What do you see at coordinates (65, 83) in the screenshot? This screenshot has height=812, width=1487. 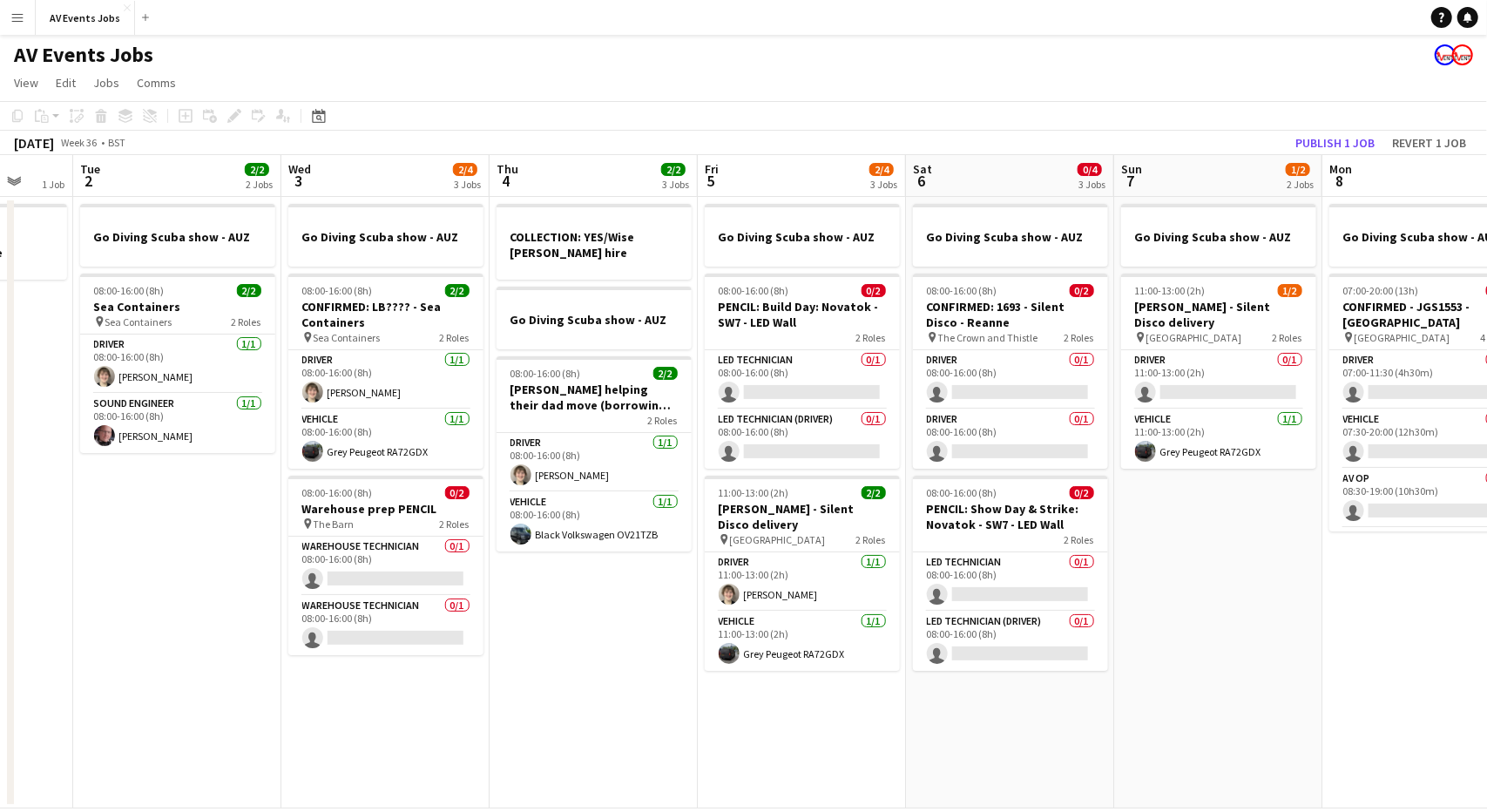 I see `span: Edit` at bounding box center [65, 83].